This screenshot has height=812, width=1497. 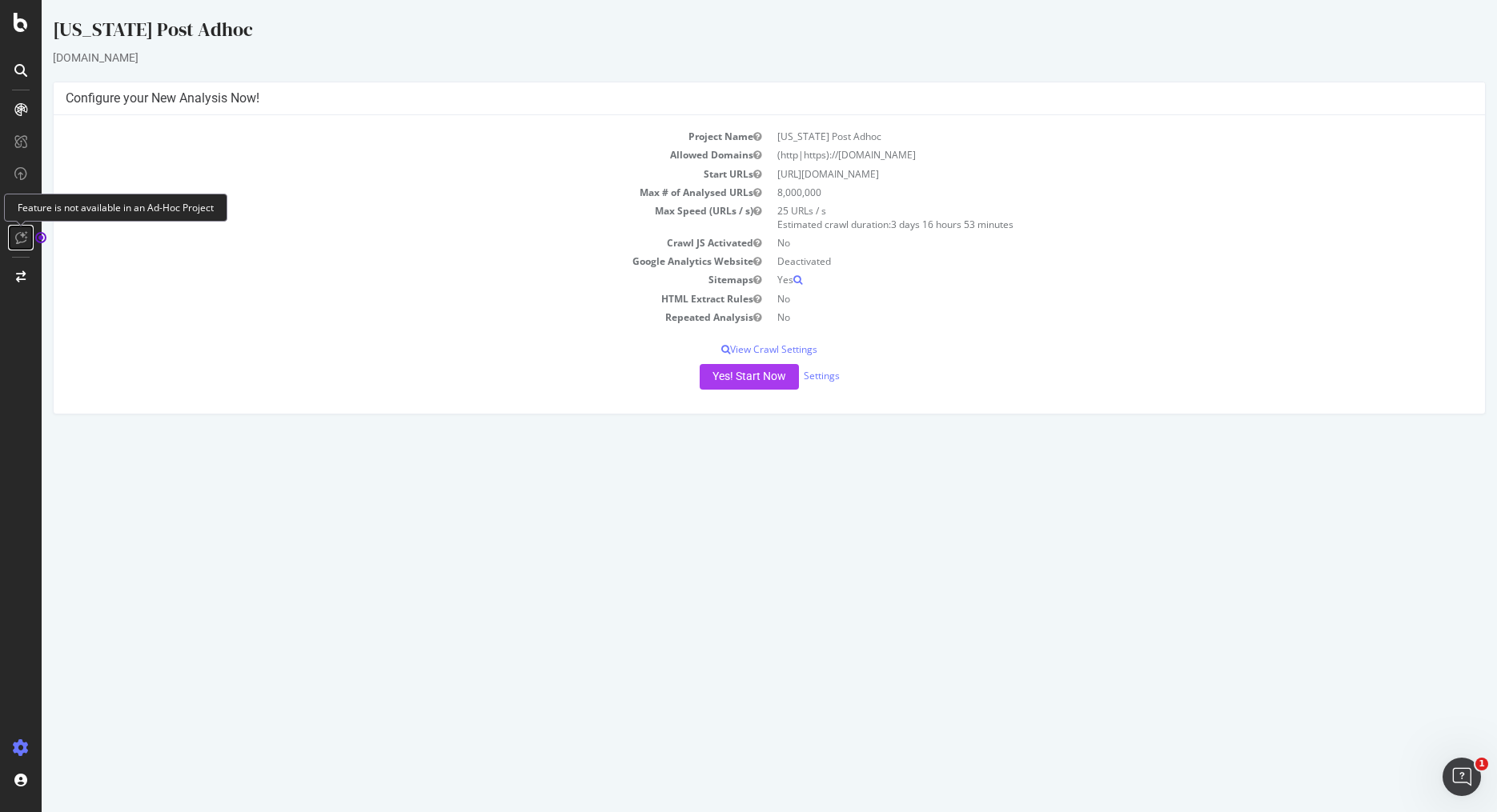 What do you see at coordinates (1079, 192) in the screenshot?
I see `td: 8,000,000` at bounding box center [1079, 192].